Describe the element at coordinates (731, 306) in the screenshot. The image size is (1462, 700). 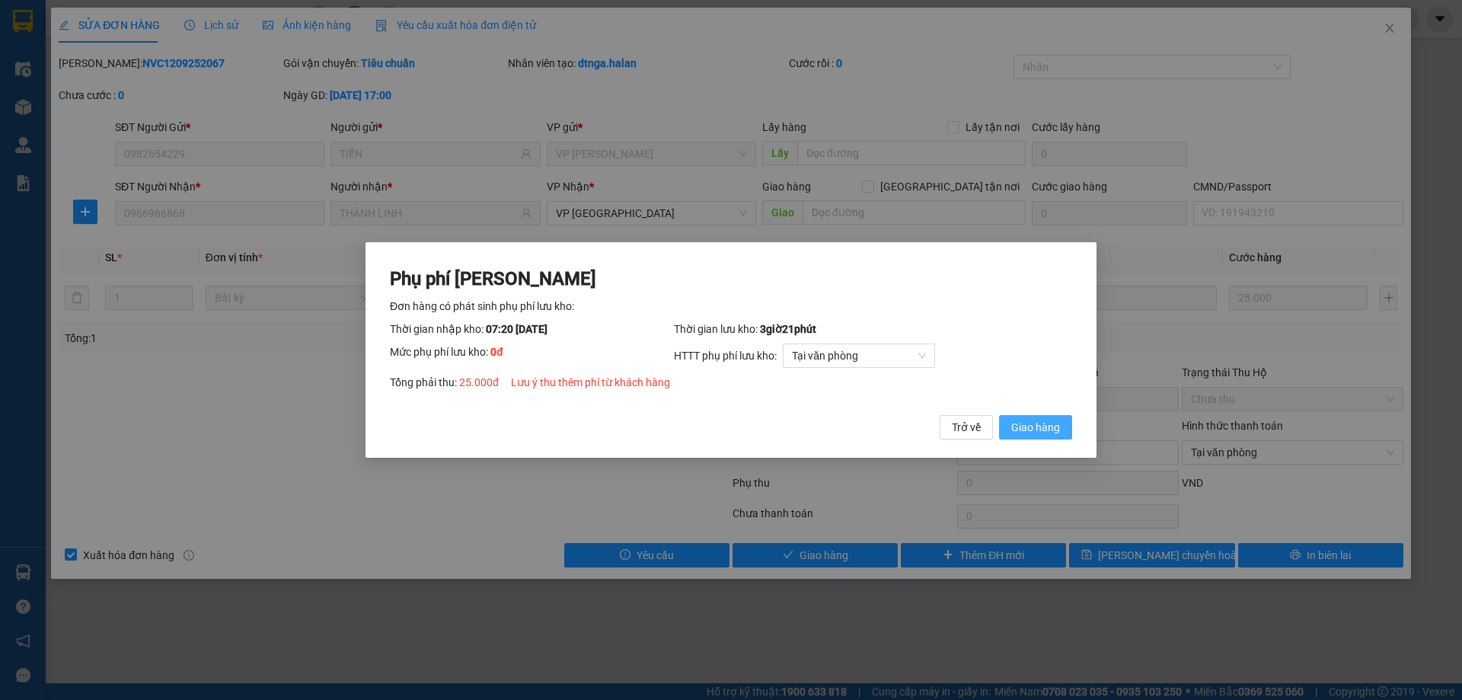
I see `div: Đơn hàng có phát sinh phụ phí lưu kho:` at that location.